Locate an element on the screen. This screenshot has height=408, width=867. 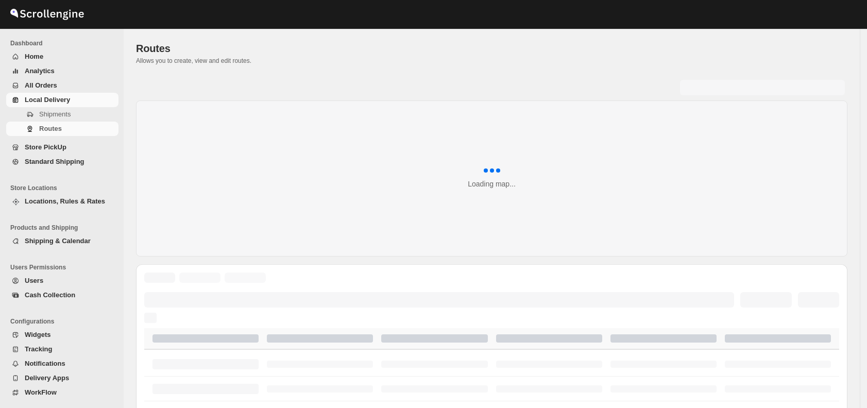
button: Shipments is located at coordinates (62, 114).